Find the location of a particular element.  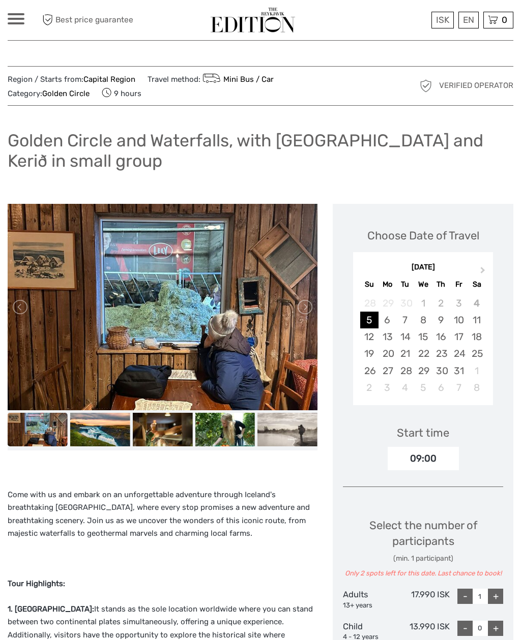

span: Region / Starts from: is located at coordinates (71, 79).